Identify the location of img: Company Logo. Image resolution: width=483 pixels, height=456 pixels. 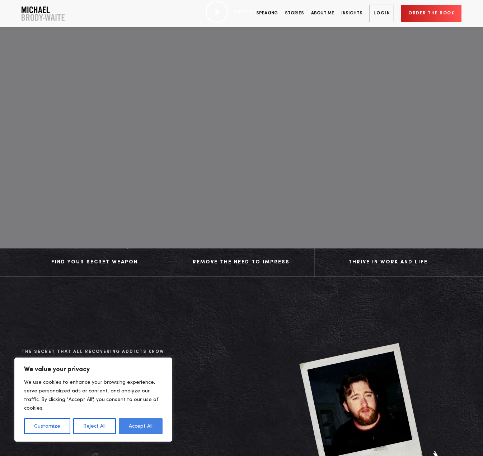
(43, 14).